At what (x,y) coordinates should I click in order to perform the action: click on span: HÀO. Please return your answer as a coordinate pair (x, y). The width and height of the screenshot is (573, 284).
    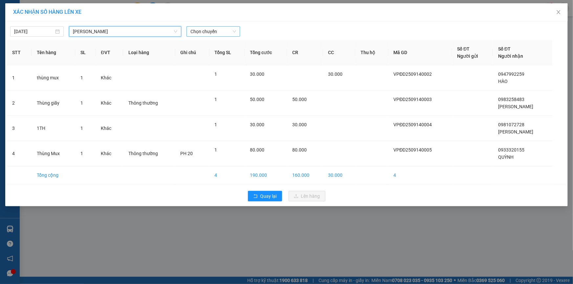
    Looking at the image, I should click on (503, 81).